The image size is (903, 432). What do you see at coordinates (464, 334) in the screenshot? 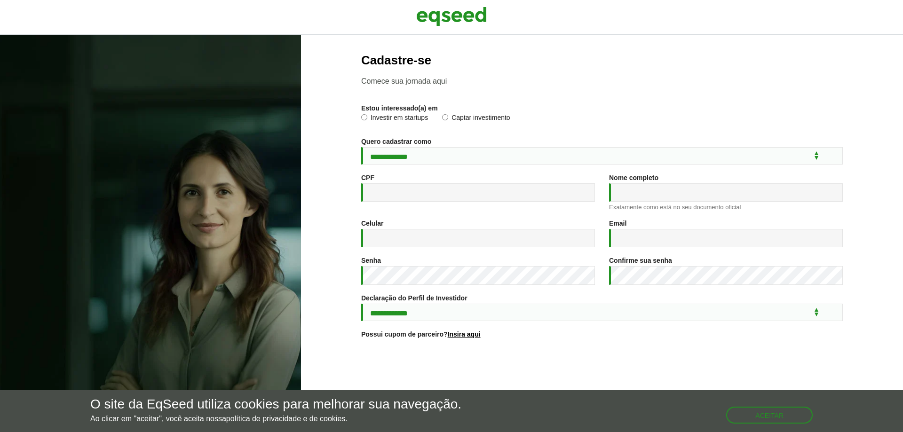
I see `a: Insira aqui` at bounding box center [464, 334].